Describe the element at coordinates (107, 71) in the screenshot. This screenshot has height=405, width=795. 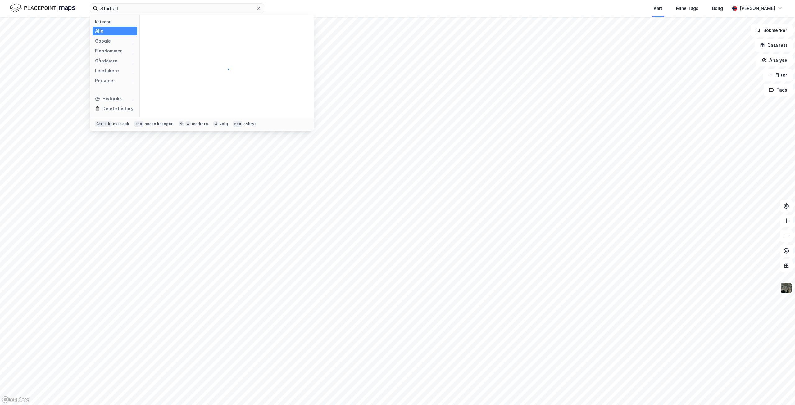
I see `div: Leietakere` at that location.